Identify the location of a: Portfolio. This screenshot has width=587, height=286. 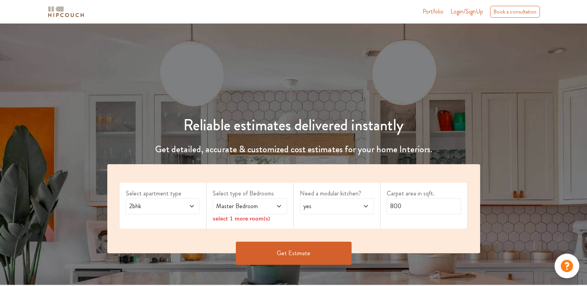
(433, 12).